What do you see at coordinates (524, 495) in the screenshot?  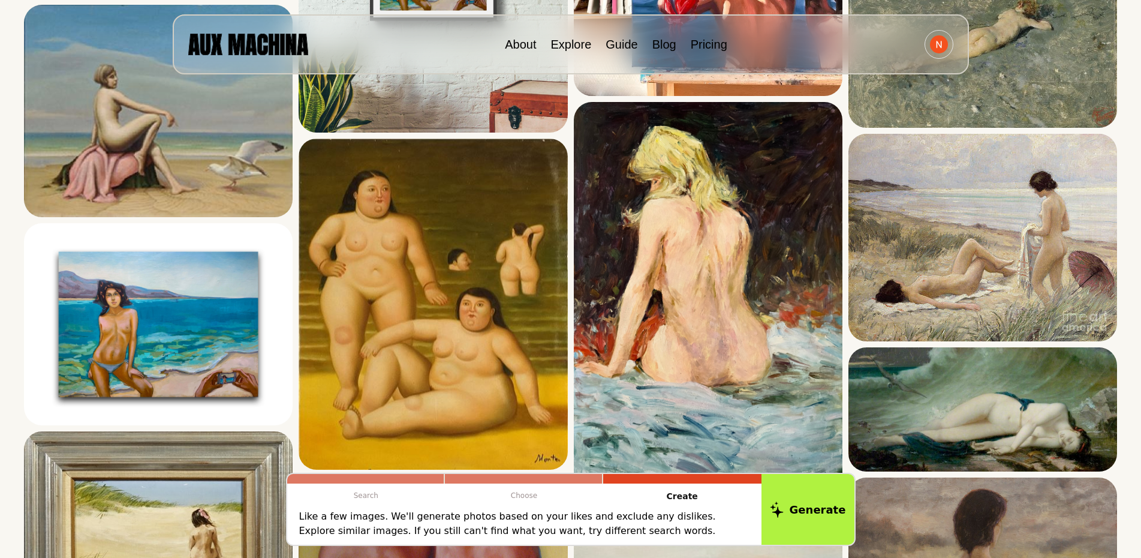 I see `p: Choose` at bounding box center [524, 495].